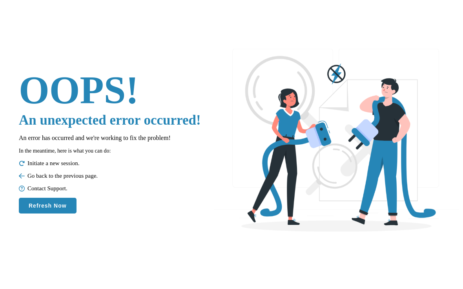  What do you see at coordinates (110, 163) in the screenshot?
I see `p: Initiate a new session.` at bounding box center [110, 163].